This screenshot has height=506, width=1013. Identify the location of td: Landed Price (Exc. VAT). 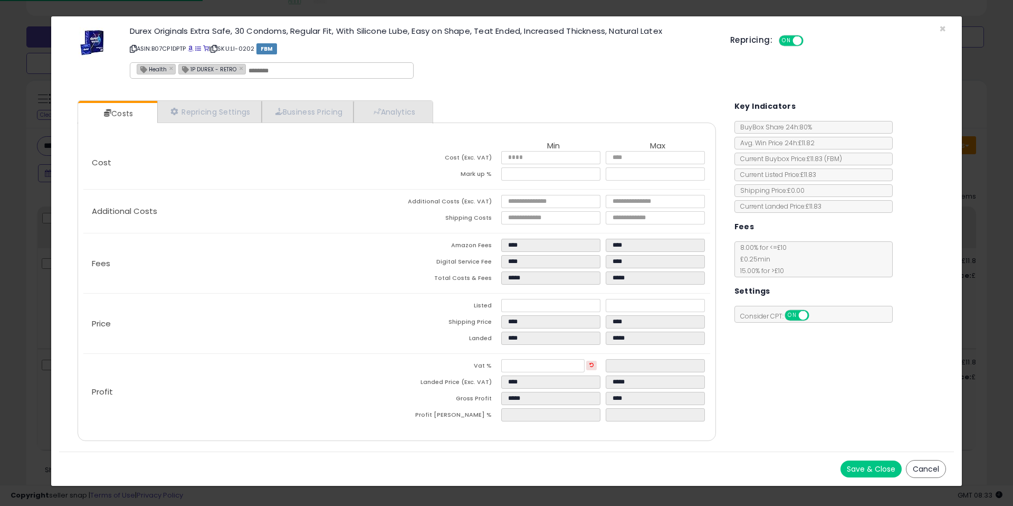
(449, 383).